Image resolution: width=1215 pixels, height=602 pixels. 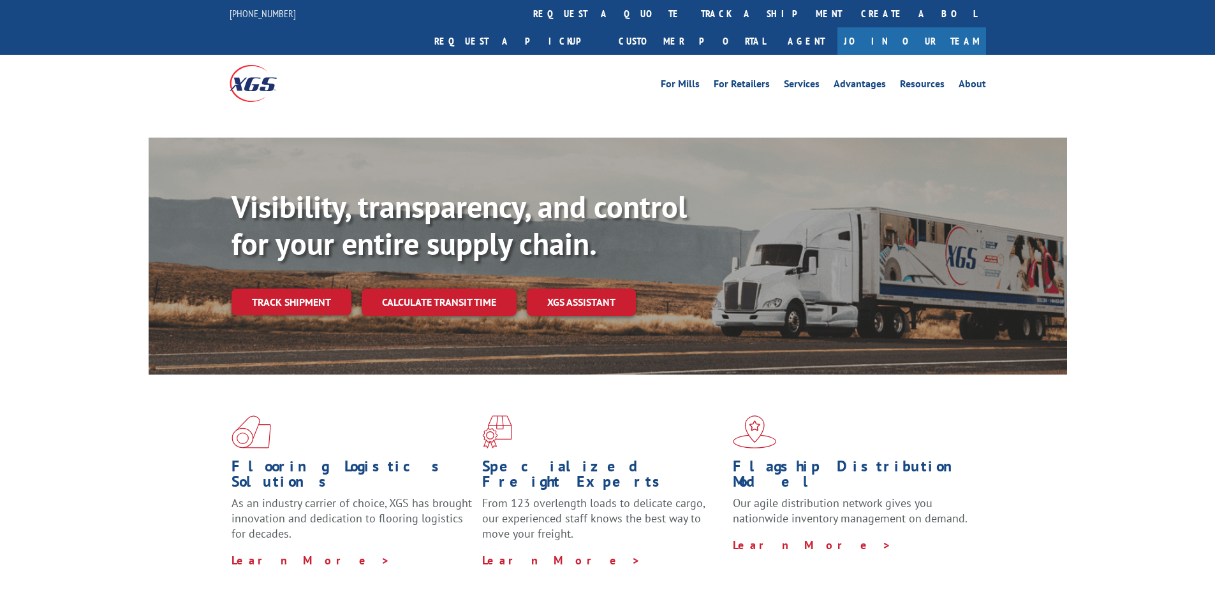 I want to click on h1: Specialized Freight Experts, so click(x=602, y=478).